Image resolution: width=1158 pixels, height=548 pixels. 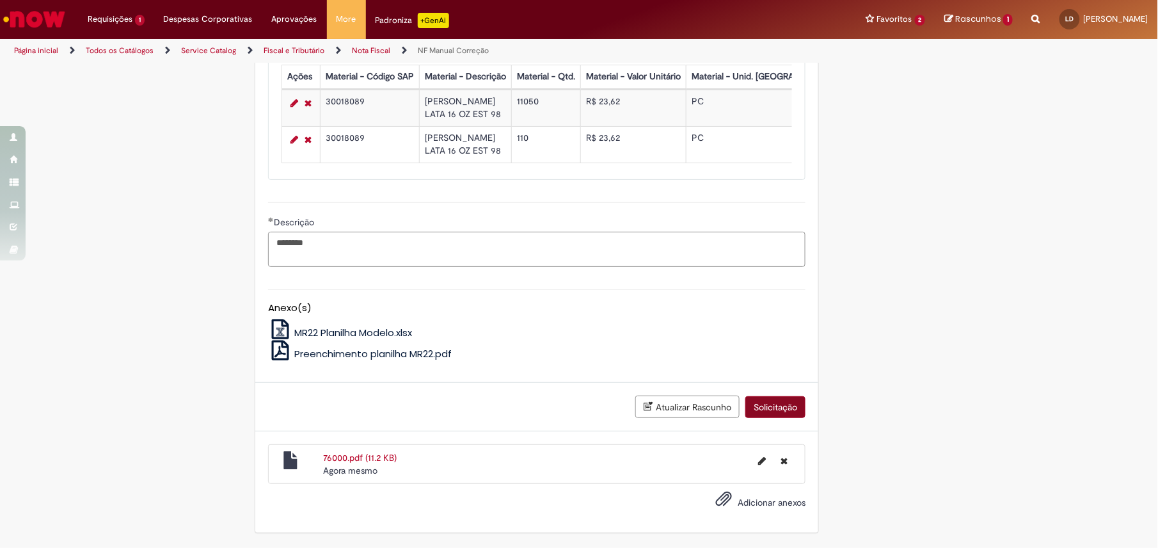 What do you see at coordinates (360, 458) in the screenshot?
I see `a: 76000.pdf (11.2 KB)` at bounding box center [360, 458].